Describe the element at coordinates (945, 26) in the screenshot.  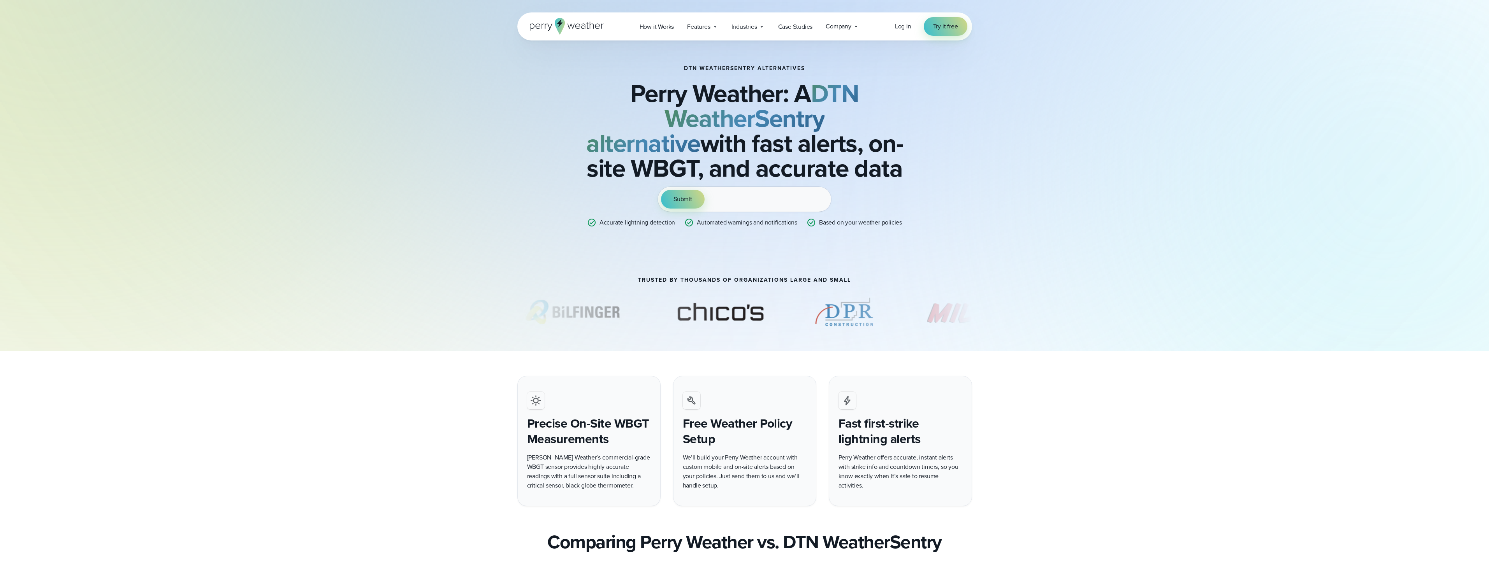
I see `span: Try it free` at that location.